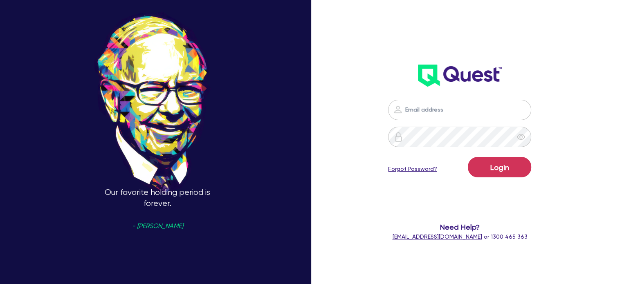  I want to click on span: eye, so click(521, 137).